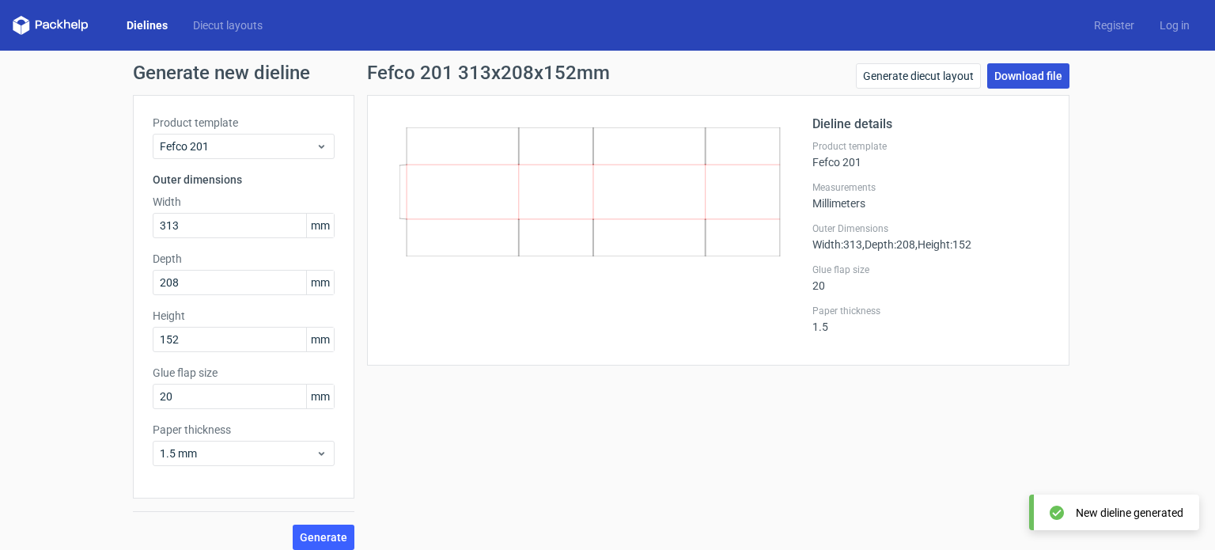 Image resolution: width=1215 pixels, height=550 pixels. What do you see at coordinates (244, 180) in the screenshot?
I see `h3: Outer dimensions` at bounding box center [244, 180].